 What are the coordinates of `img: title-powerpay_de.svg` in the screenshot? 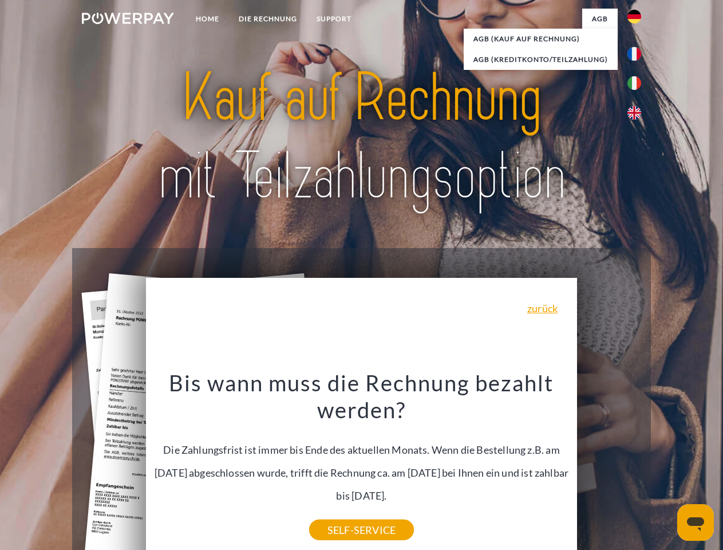 It's located at (361, 137).